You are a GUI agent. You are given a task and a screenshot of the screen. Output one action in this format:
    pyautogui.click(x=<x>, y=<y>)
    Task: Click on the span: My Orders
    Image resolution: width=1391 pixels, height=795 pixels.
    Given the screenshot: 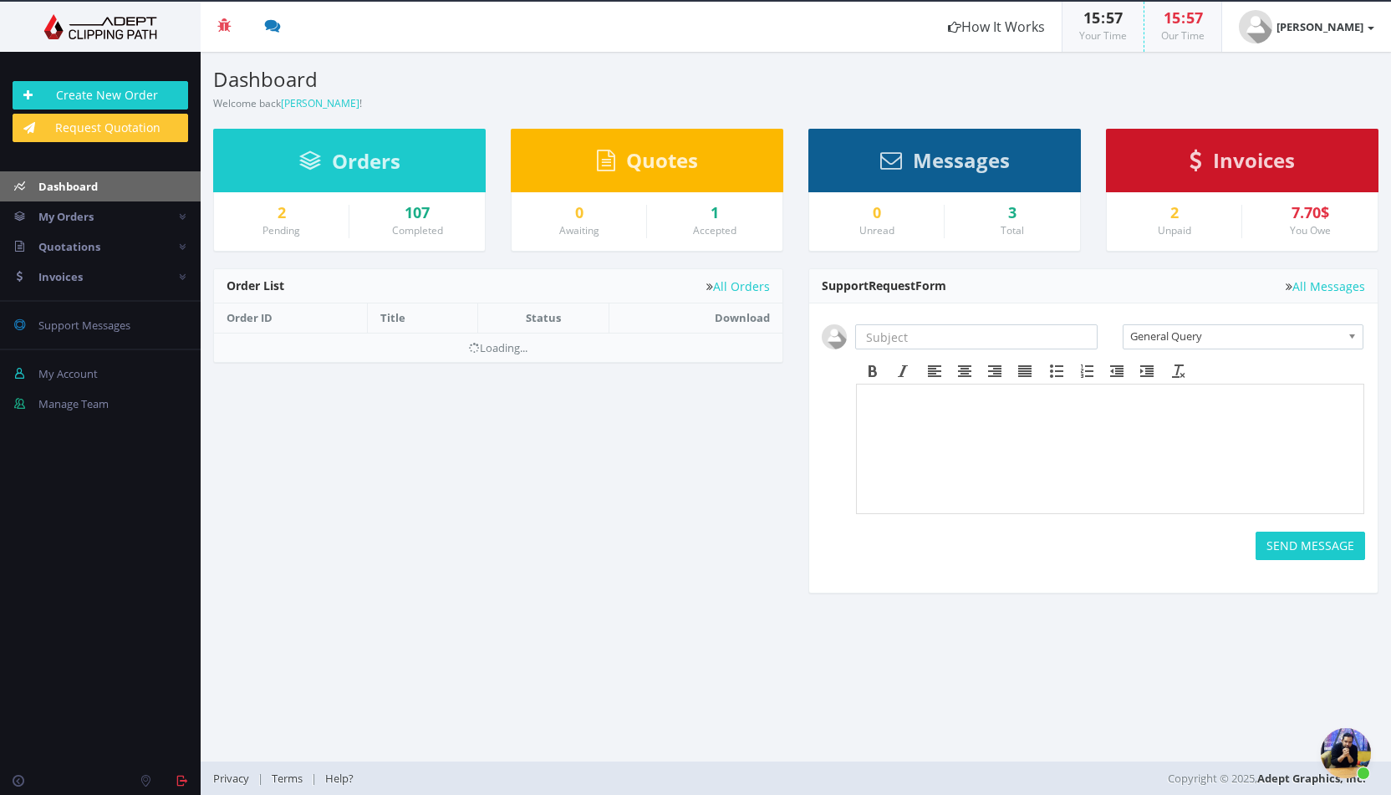 What is the action you would take?
    pyautogui.click(x=66, y=217)
    